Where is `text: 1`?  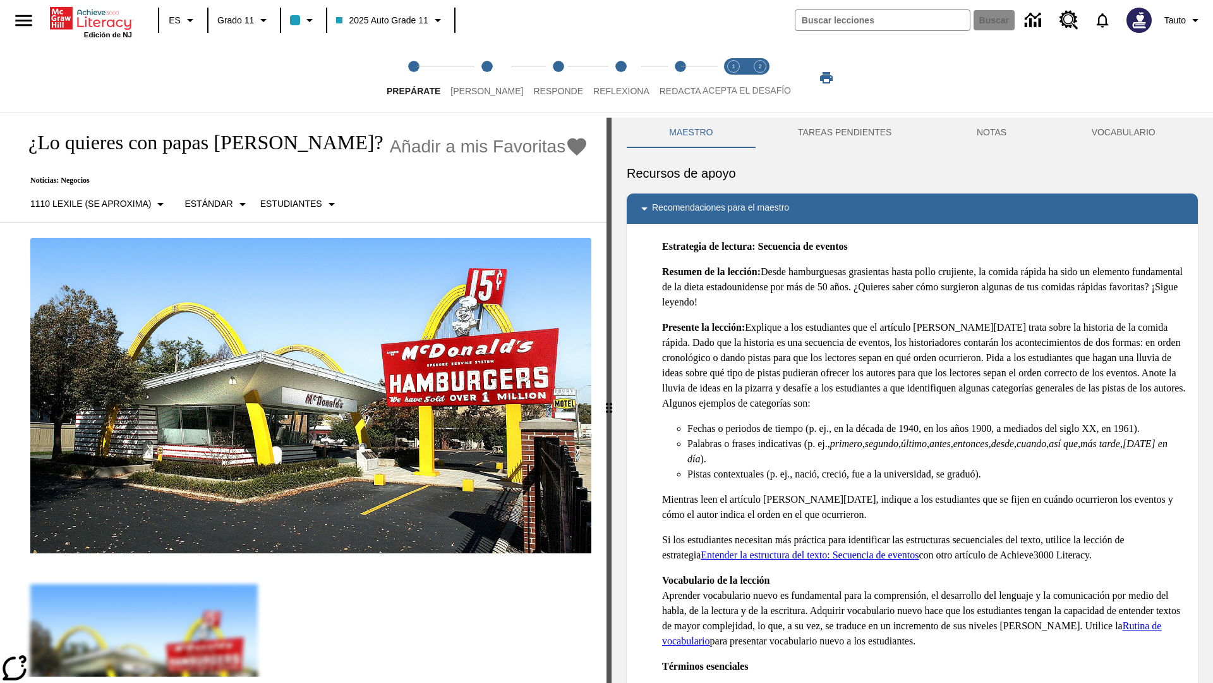 text: 1 is located at coordinates (733, 66).